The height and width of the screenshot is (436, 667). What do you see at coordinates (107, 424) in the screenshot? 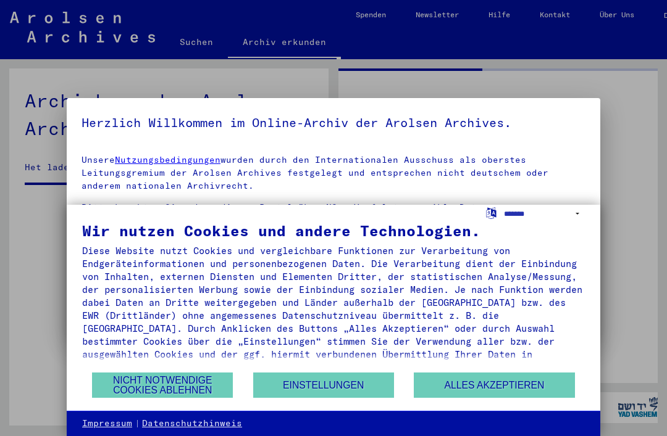
I see `a: Impressum` at bounding box center [107, 424].